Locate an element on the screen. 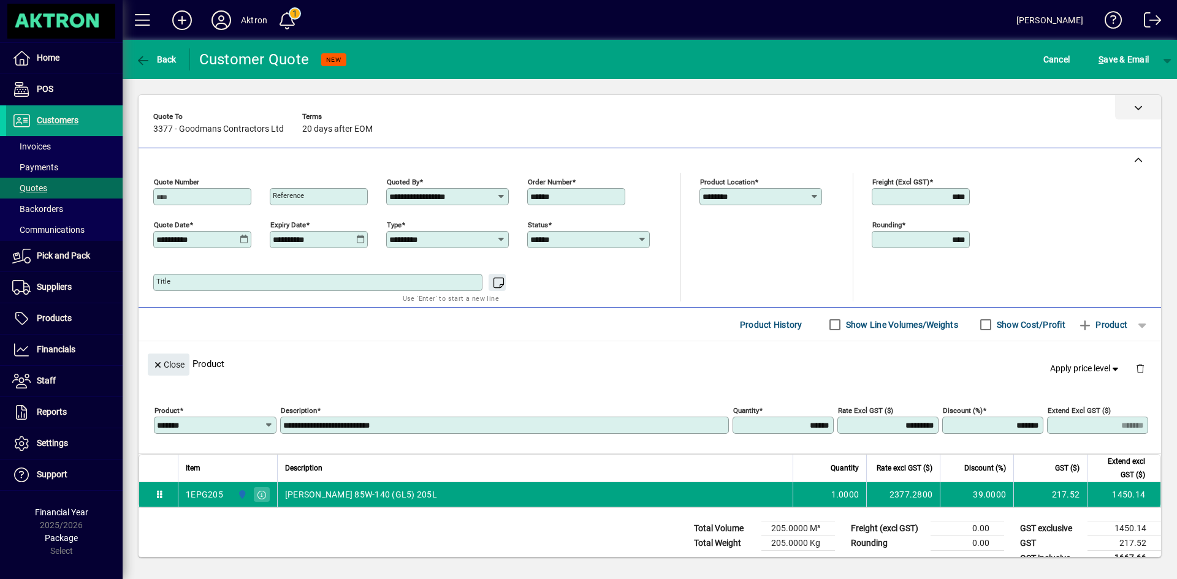  span: Discount (%) is located at coordinates (985, 468).